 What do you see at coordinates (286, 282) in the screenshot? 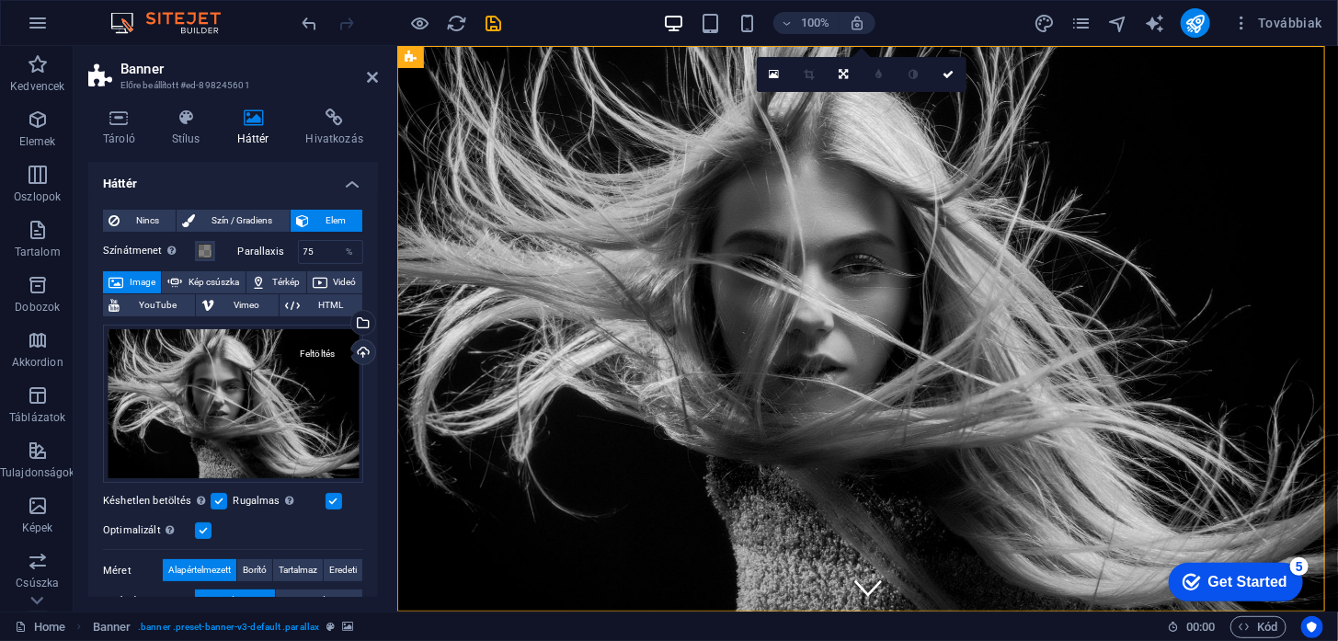
I see `span: Térkép` at bounding box center [286, 282].